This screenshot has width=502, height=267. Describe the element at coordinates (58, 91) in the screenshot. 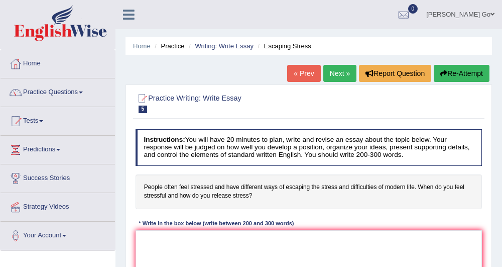

I see `a: Practice Questions` at that location.